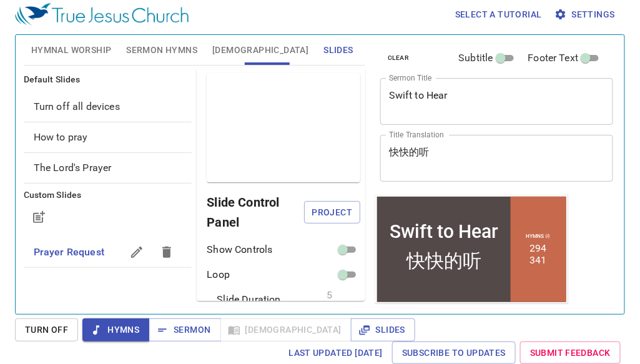 Image resolution: width=640 pixels, height=364 pixels. I want to click on li: 341, so click(163, 65).